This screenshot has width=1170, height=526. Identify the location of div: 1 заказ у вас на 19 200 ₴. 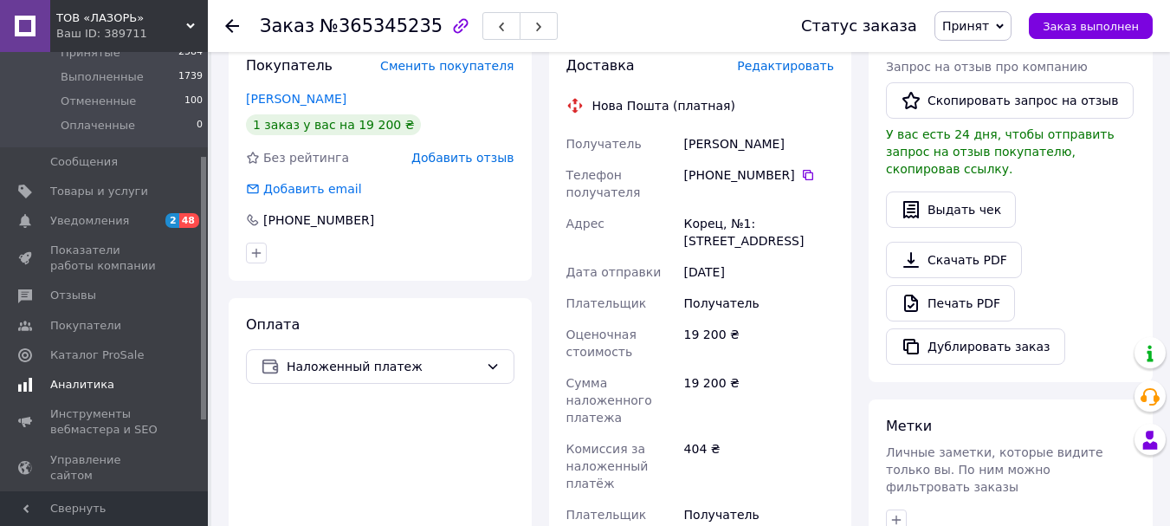
(333, 125).